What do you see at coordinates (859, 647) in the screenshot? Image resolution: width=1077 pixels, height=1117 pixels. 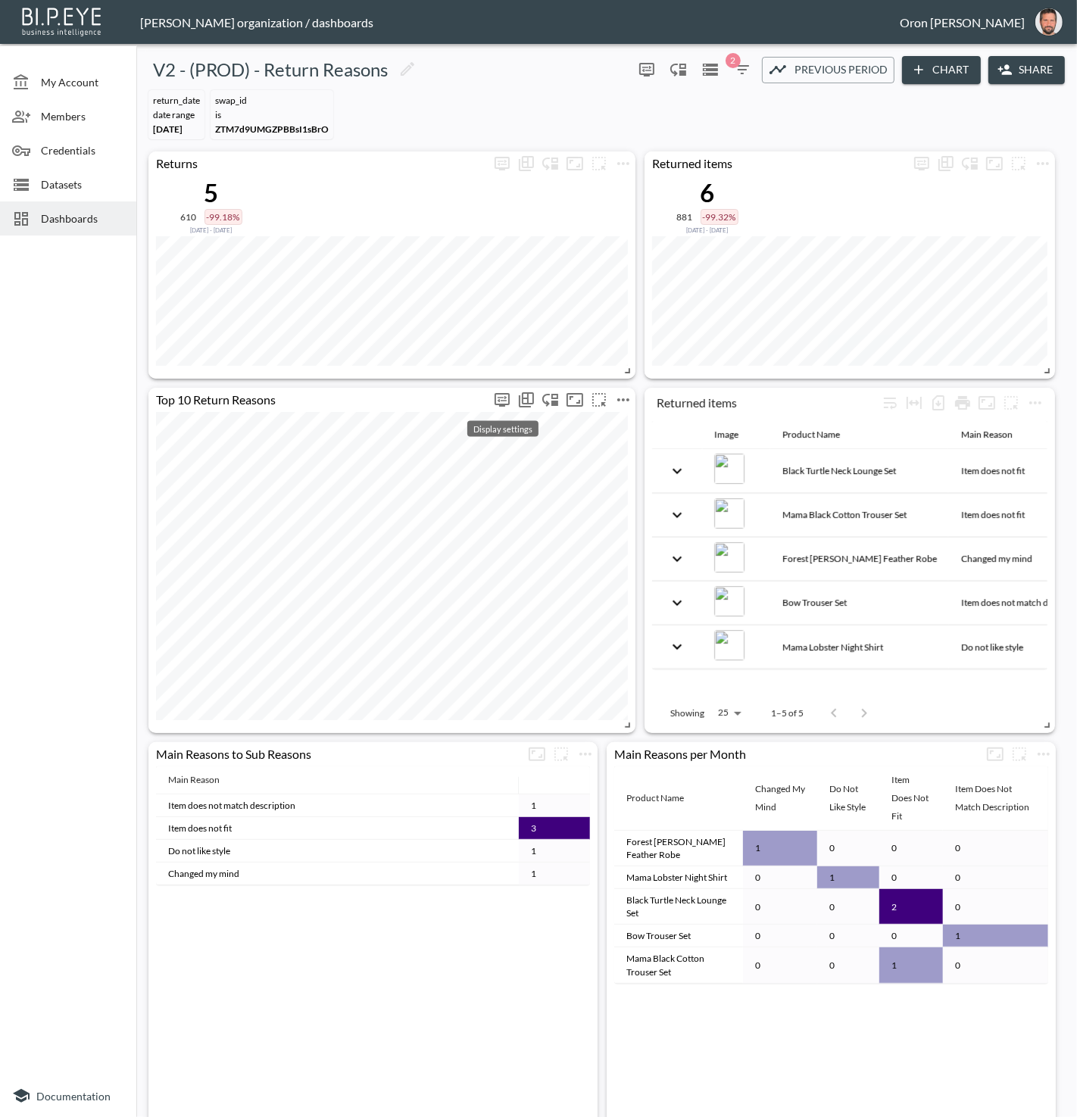 I see `th: Mama Lobster Night Shirt` at bounding box center [859, 647].